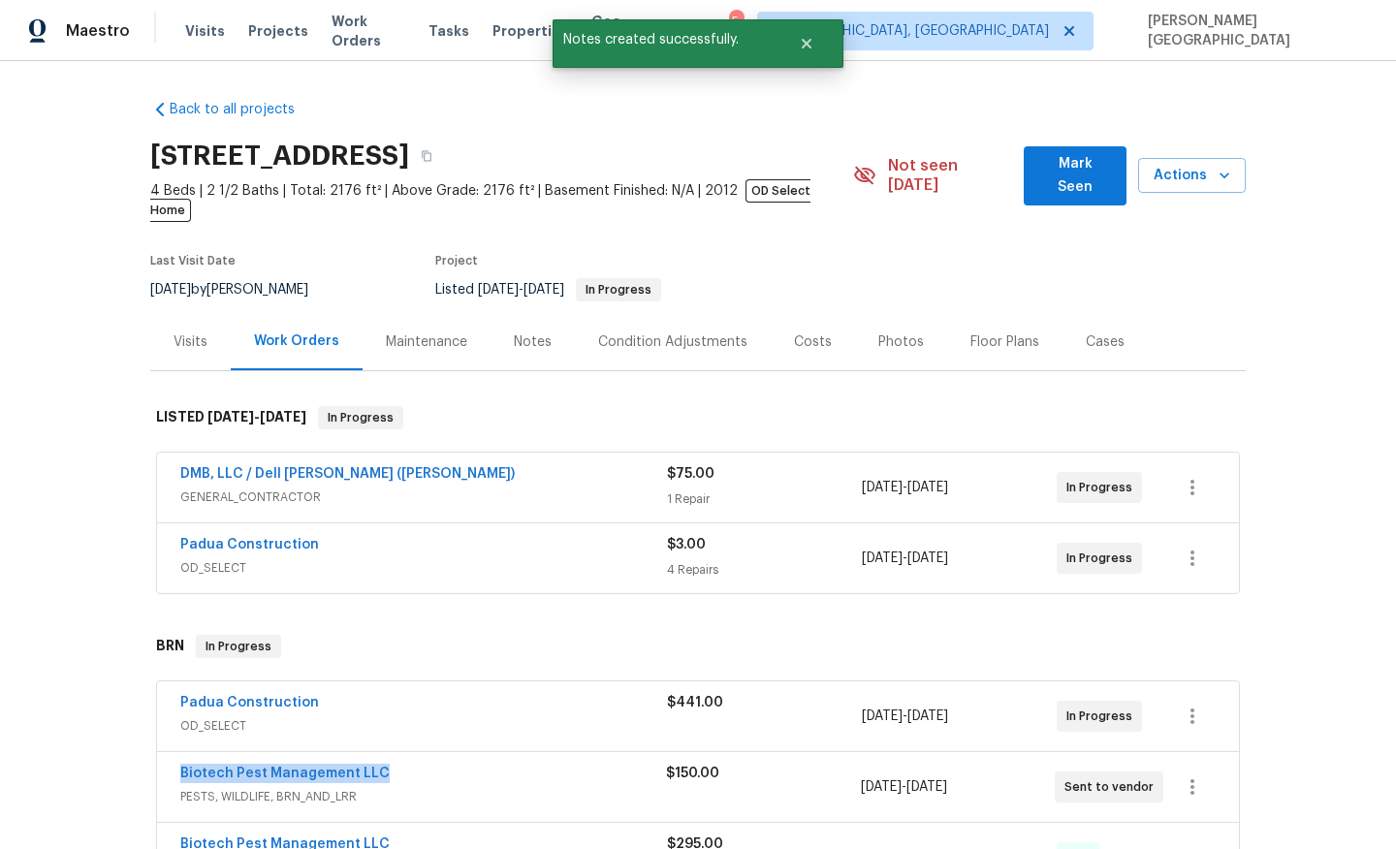  What do you see at coordinates (813, 342) in the screenshot?
I see `div: Costs` at bounding box center [813, 342].